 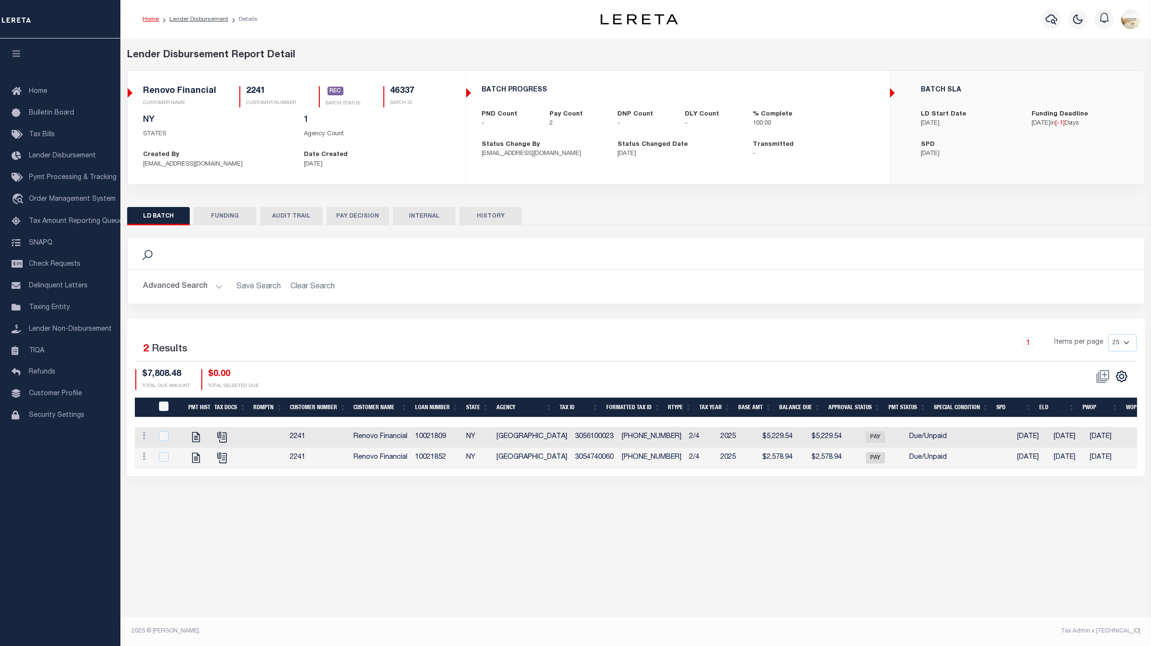 What do you see at coordinates (180, 91) in the screenshot?
I see `h5: Renovo Financial` at bounding box center [180, 91].